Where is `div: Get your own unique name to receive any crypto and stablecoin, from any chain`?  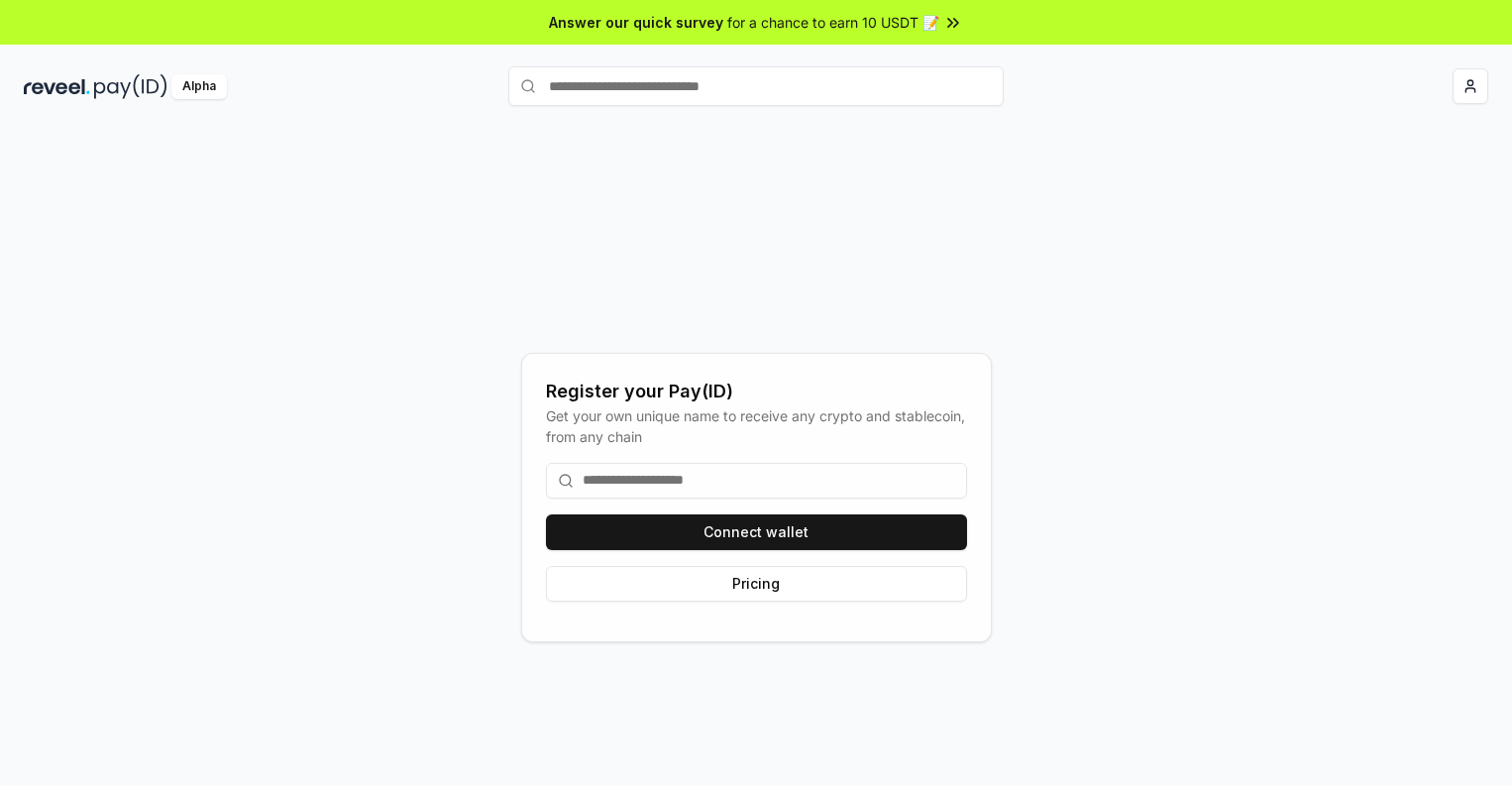
div: Get your own unique name to receive any crypto and stablecoin, from any chain is located at coordinates (756, 426).